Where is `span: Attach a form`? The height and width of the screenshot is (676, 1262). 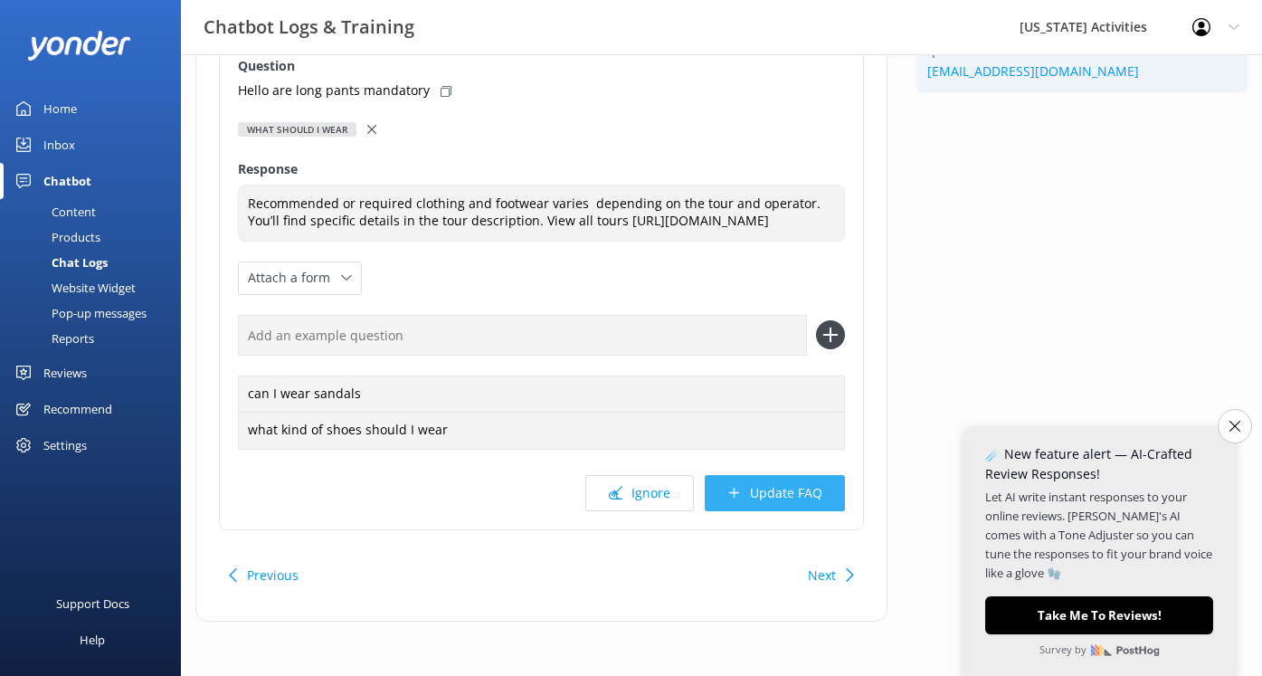
span: Attach a form is located at coordinates (294, 278).